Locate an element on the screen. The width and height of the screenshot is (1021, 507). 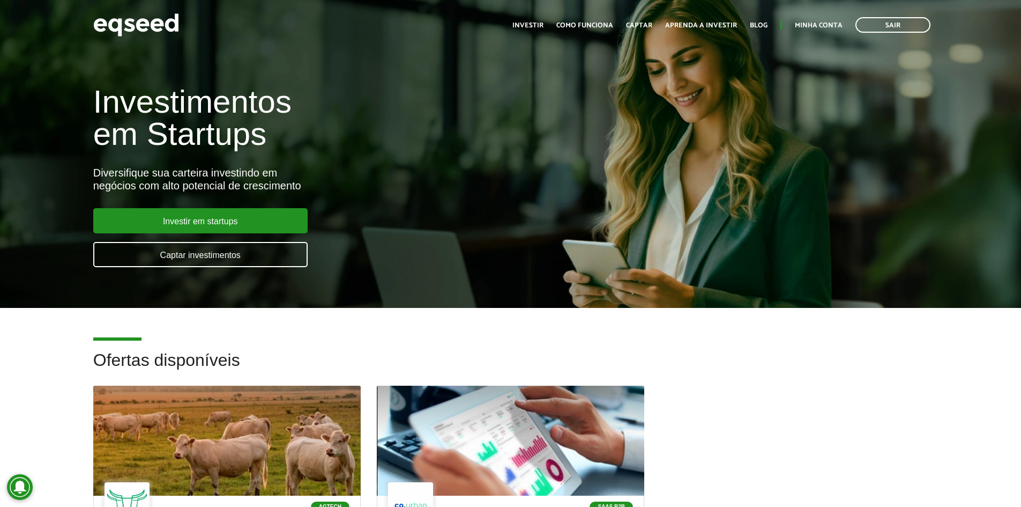
a: Captar is located at coordinates (639, 25).